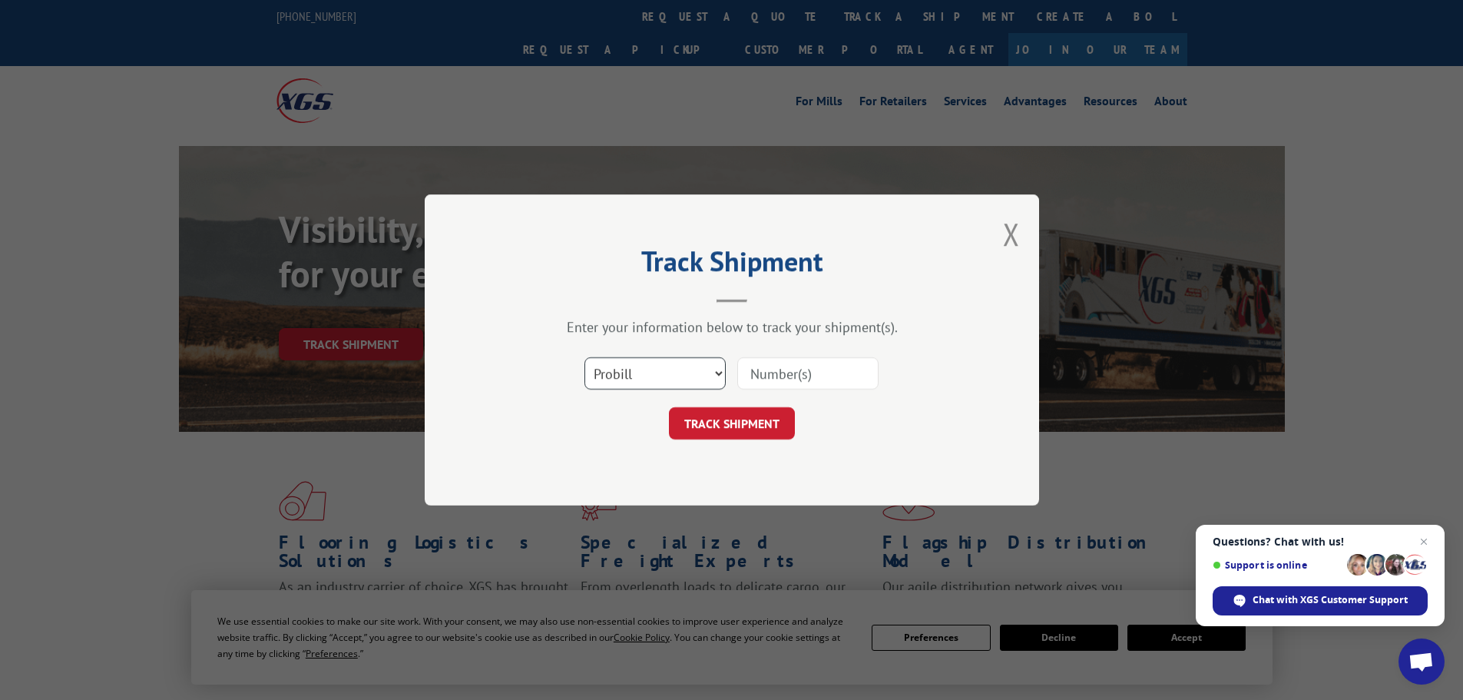  Describe the element at coordinates (1320, 601) in the screenshot. I see `div: Chat with XGS Customer Support` at that location.